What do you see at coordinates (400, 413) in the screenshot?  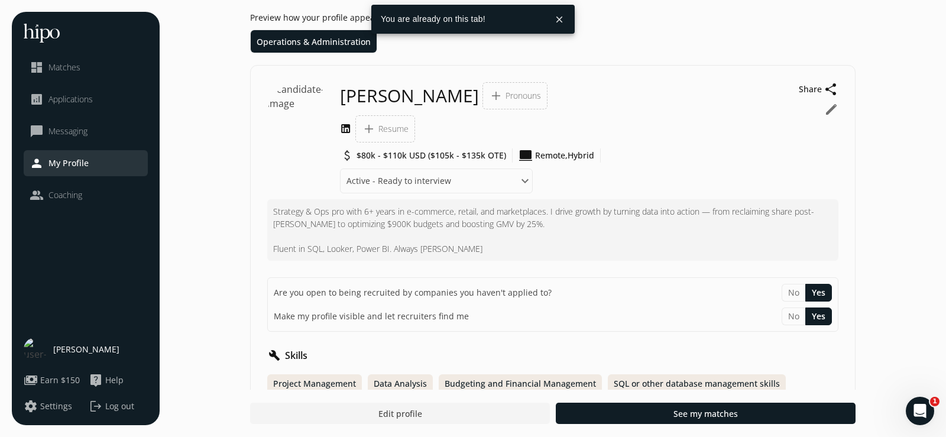 I see `span: Edit profile` at bounding box center [400, 413].